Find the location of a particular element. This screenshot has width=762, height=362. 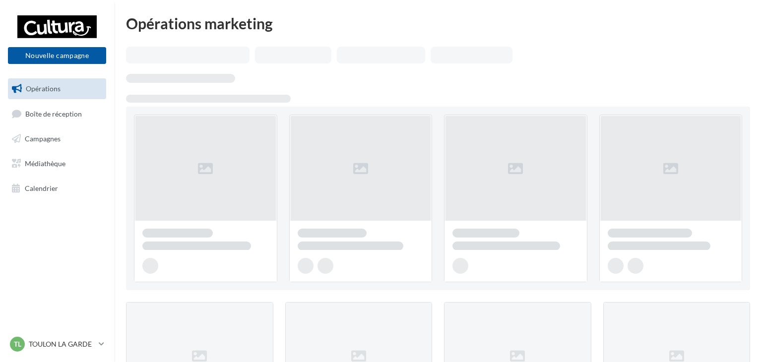

a: Opérations is located at coordinates (57, 89).